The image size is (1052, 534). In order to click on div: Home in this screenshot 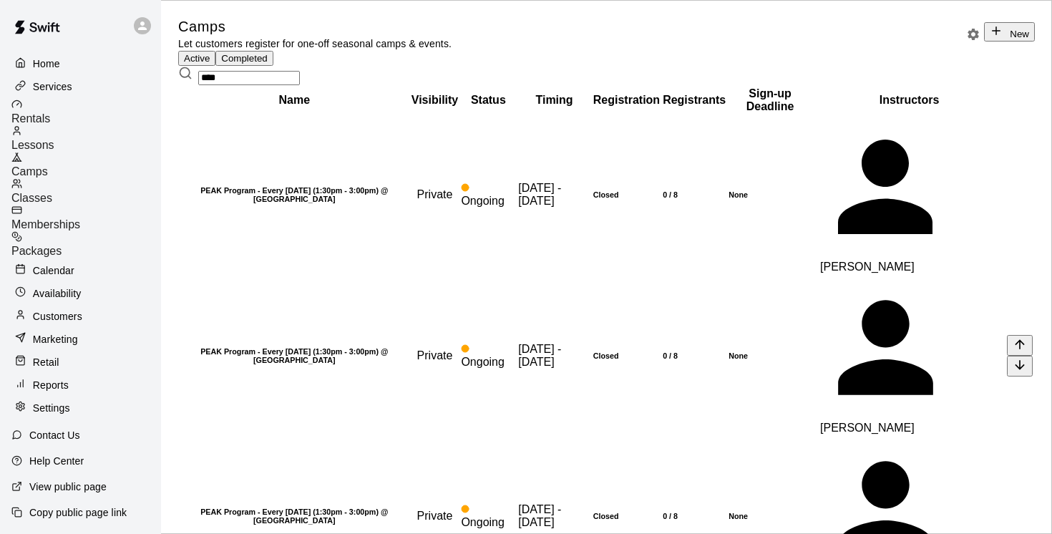, I will do `click(80, 64)`.